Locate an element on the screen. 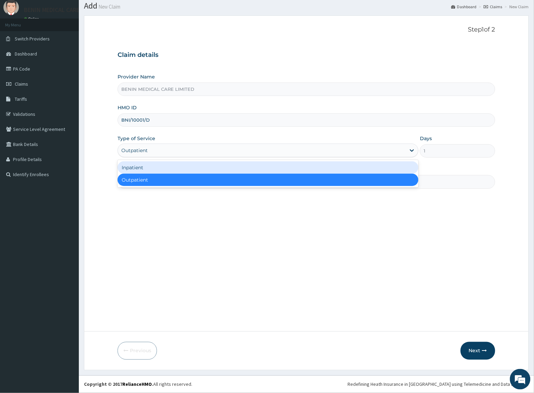 This screenshot has width=534, height=393. span: Claims is located at coordinates (21, 84).